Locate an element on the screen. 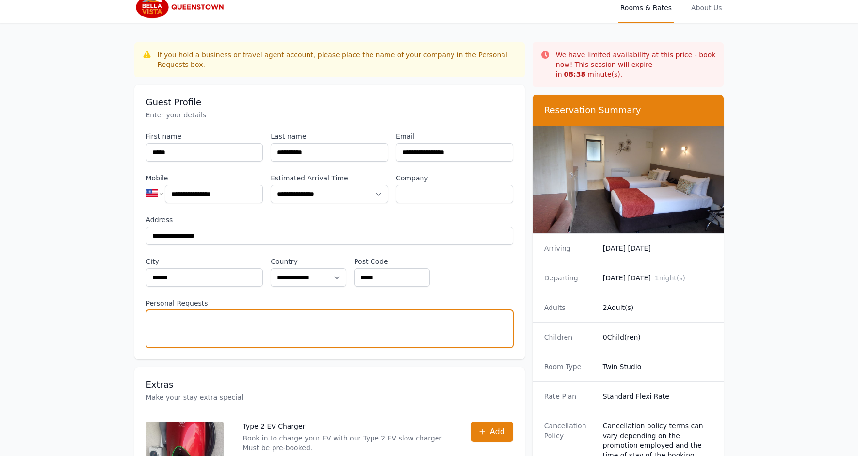 This screenshot has height=456, width=858. p: Type 2 EV Charger is located at coordinates (347, 427).